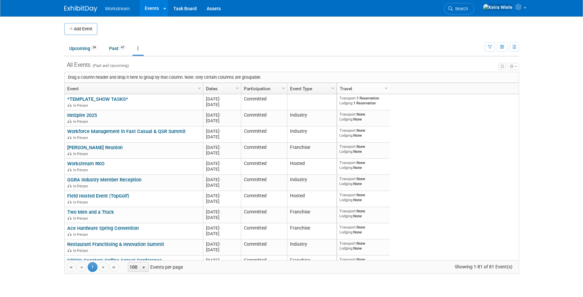 This screenshot has width=583, height=297. What do you see at coordinates (110, 66) in the screenshot?
I see `span: (Past and Upcoming)` at bounding box center [110, 66].